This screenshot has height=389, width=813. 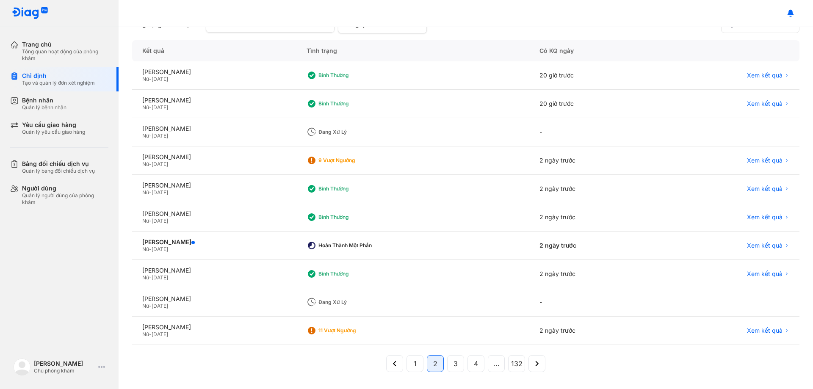 I want to click on div: Quản lý yêu cầu giao hàng, so click(x=53, y=132).